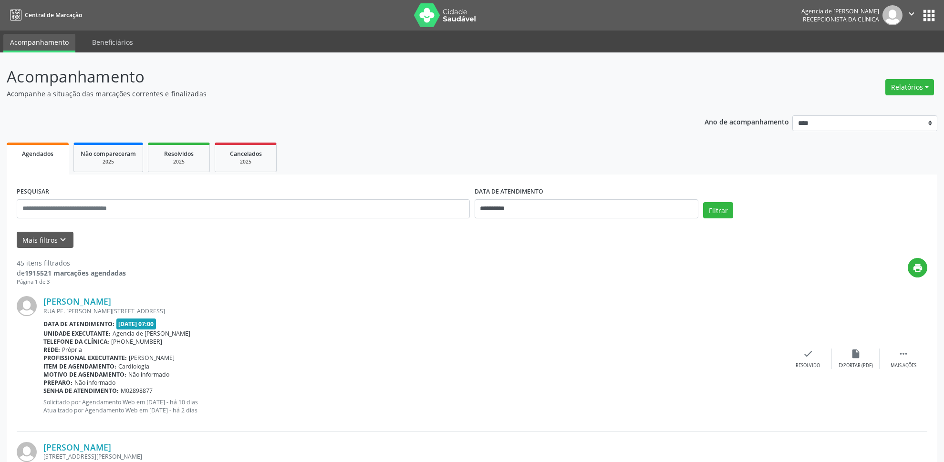 The height and width of the screenshot is (462, 944). I want to click on p: Ano de acompanhamento, so click(747, 121).